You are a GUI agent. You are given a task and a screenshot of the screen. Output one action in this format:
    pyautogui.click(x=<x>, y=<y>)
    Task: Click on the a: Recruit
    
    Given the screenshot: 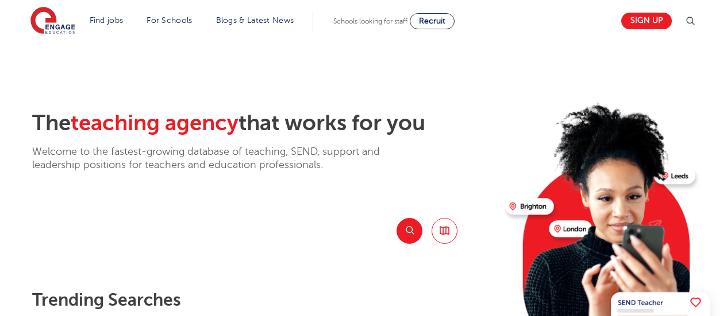 What is the action you would take?
    pyautogui.click(x=432, y=21)
    